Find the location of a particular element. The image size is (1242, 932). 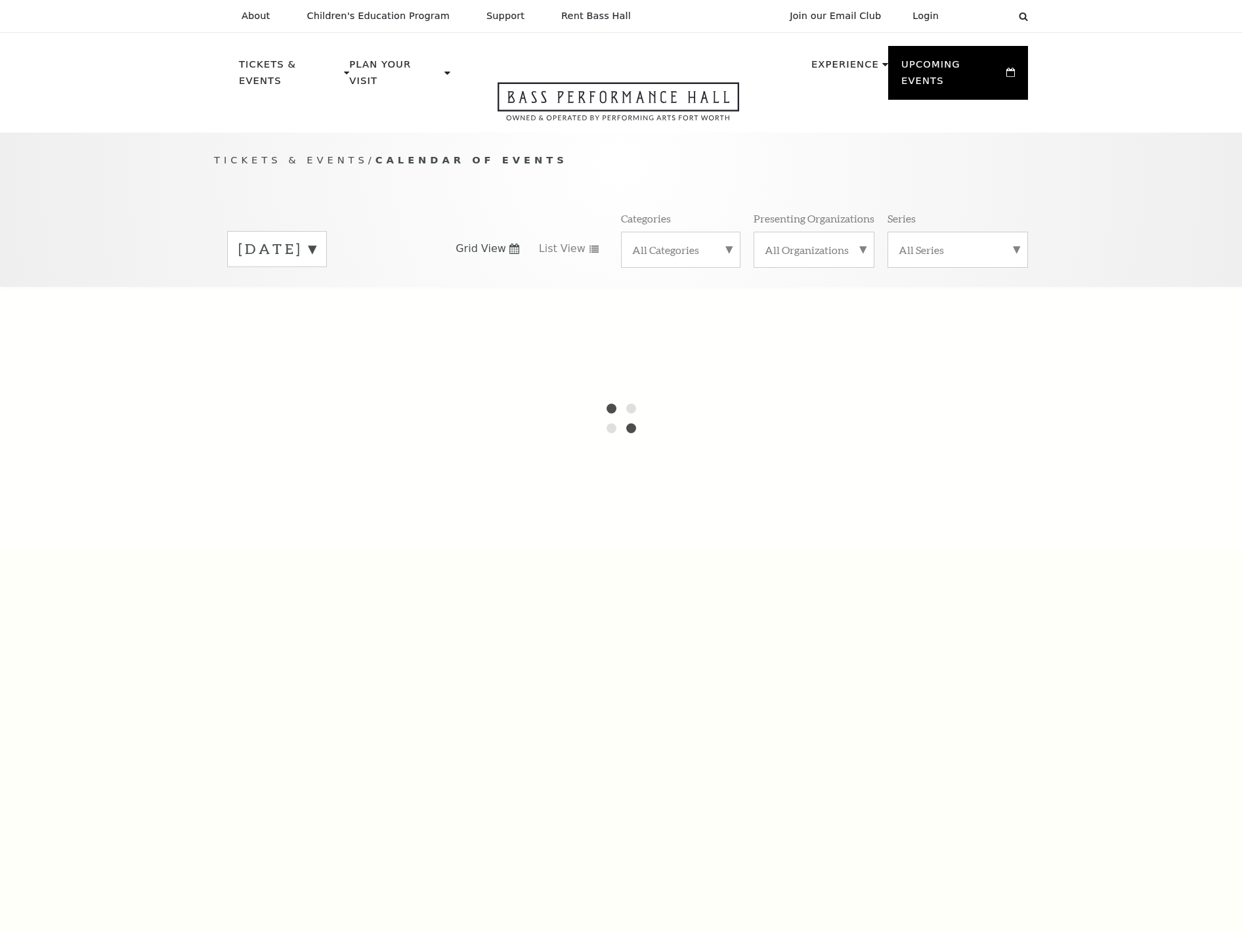

p: Support is located at coordinates (505, 16).